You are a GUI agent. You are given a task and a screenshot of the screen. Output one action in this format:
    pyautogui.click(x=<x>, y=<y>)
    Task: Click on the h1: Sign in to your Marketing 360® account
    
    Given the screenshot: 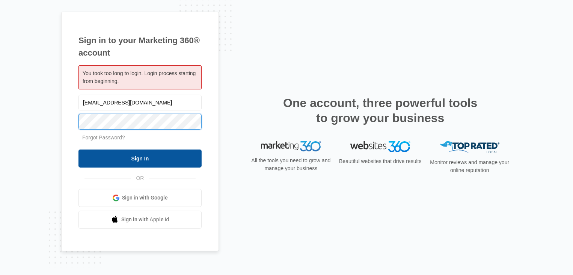 What is the action you would take?
    pyautogui.click(x=140, y=47)
    